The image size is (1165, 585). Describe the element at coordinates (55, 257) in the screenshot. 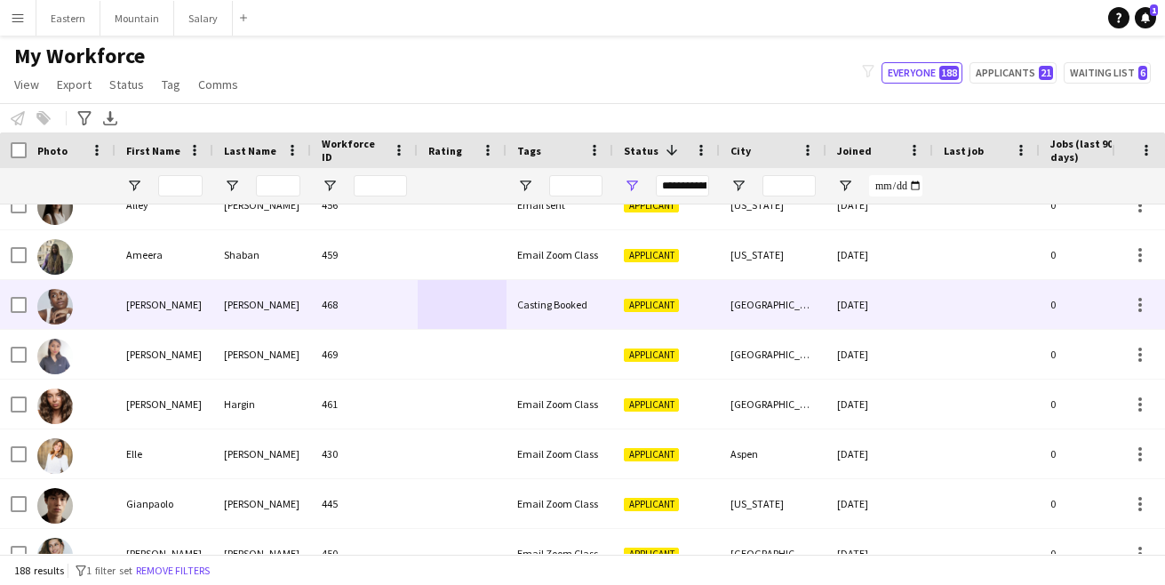

I see `img: Ameera Shaban` at that location.